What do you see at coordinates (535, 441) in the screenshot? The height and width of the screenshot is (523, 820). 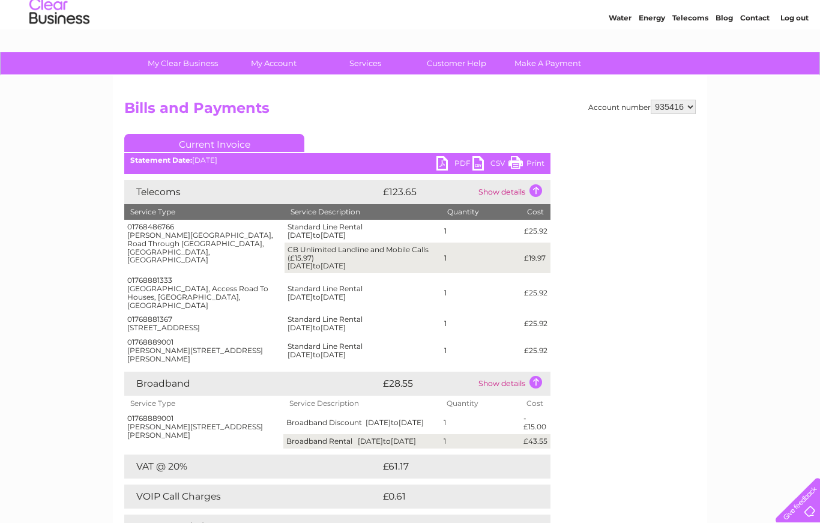 I see `td: £43.55` at bounding box center [535, 441].